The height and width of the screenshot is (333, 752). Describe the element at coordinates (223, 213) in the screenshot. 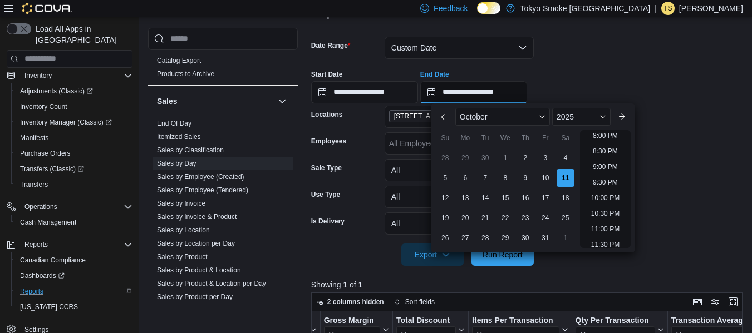

I see `div: Sales` at that location.